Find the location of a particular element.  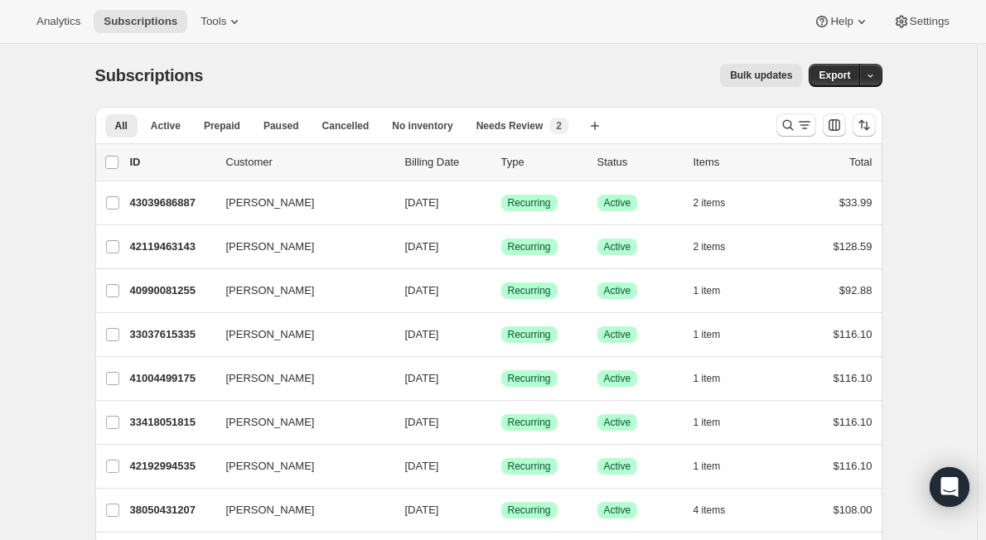

span: Settings is located at coordinates (930, 22).